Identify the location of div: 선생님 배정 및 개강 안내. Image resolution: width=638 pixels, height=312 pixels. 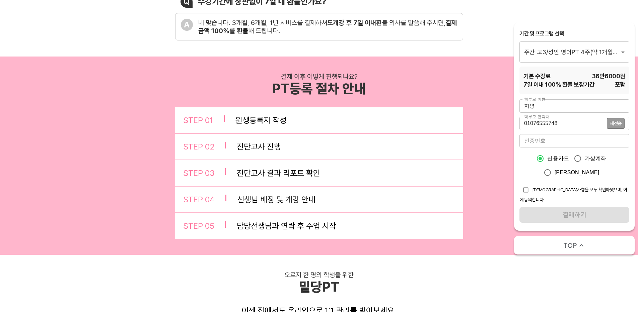
(276, 199).